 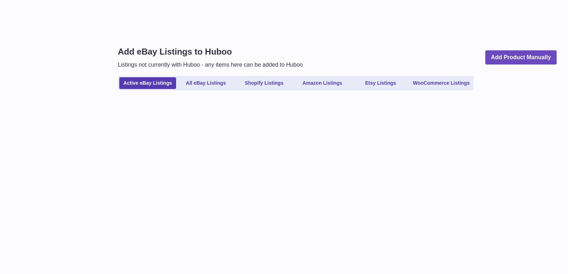 I want to click on a: Add Product Manually, so click(x=521, y=58).